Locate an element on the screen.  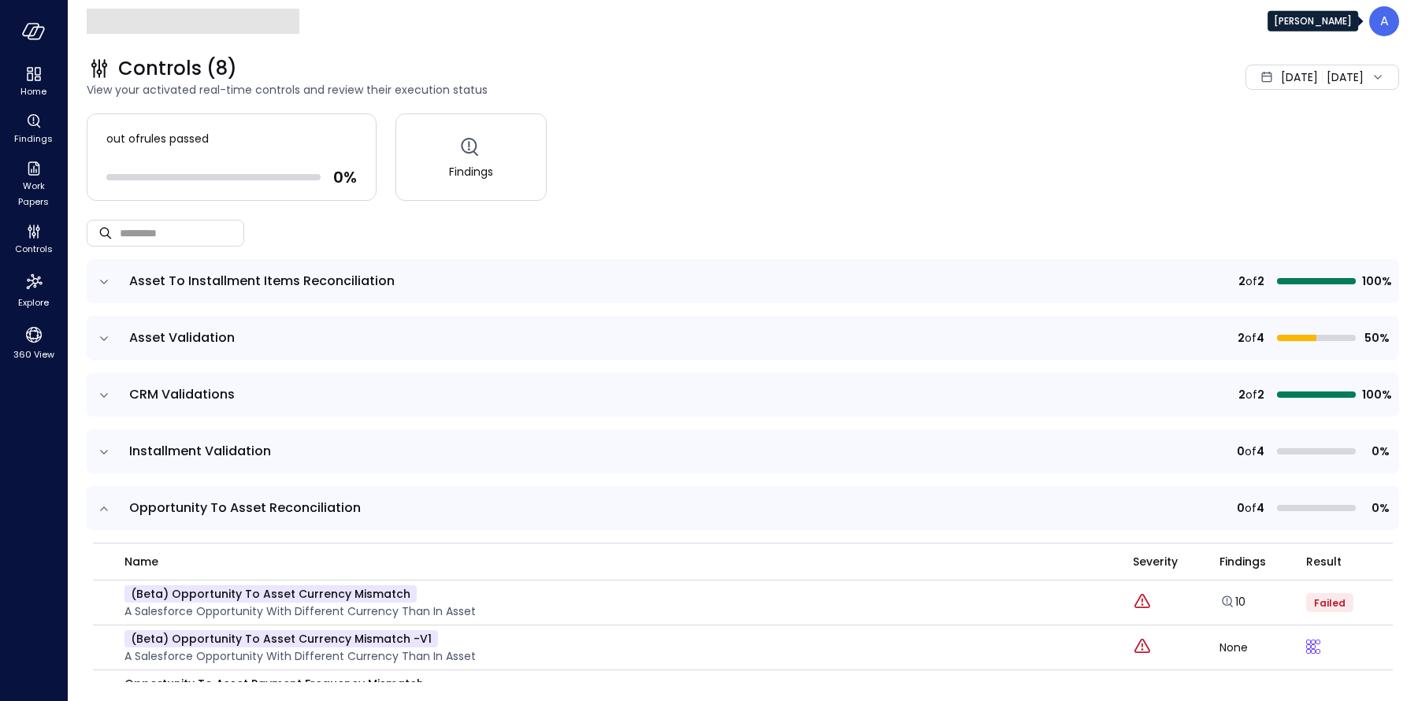
p: Opportunity To Asset Payment Frequency Mismatch is located at coordinates (330, 684).